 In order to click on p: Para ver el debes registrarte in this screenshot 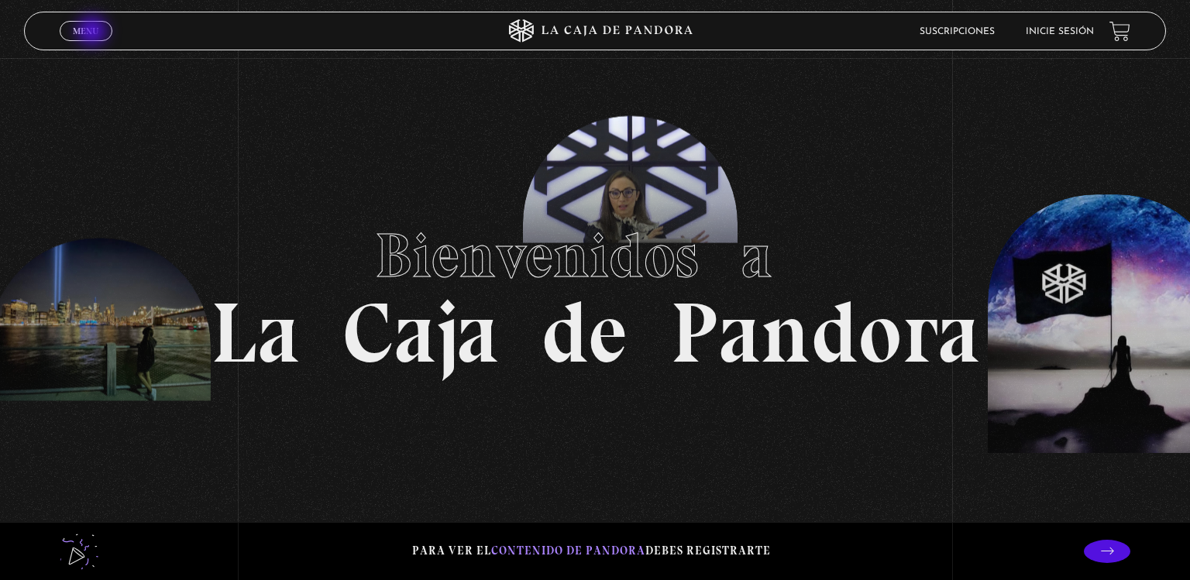, I will do `click(591, 551)`.